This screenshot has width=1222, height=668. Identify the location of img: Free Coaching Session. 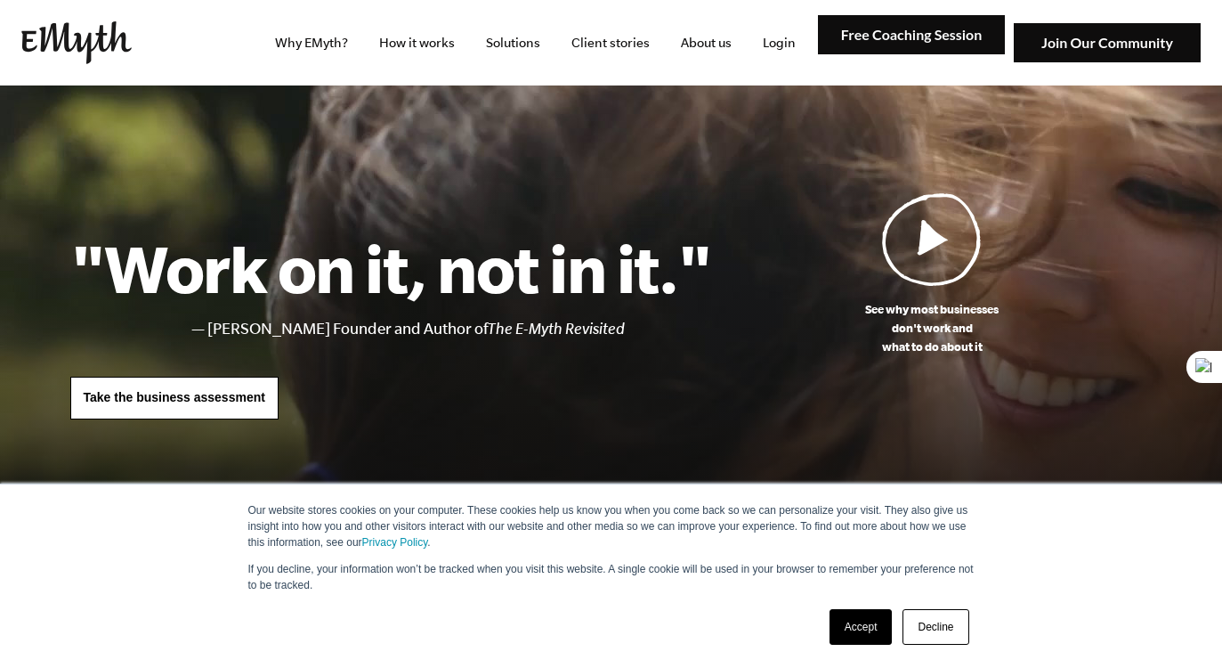
(911, 35).